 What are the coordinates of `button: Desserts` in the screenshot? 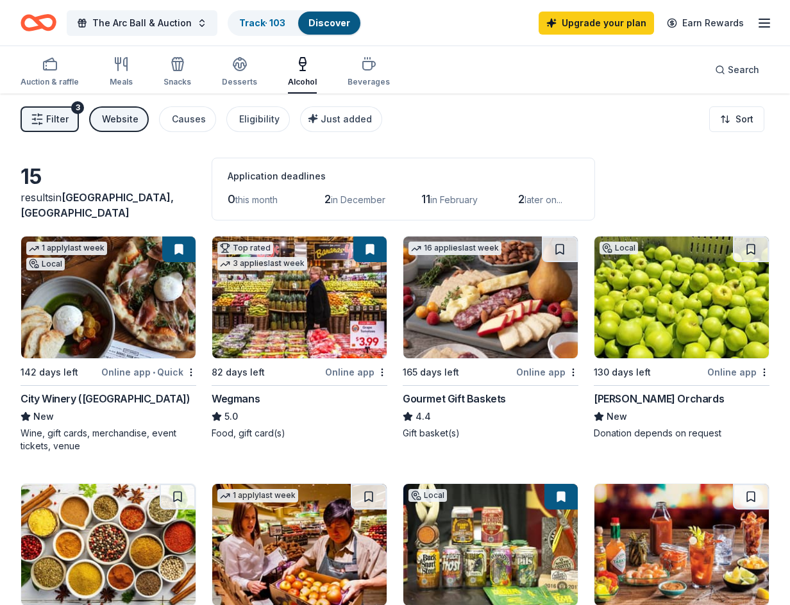 It's located at (239, 72).